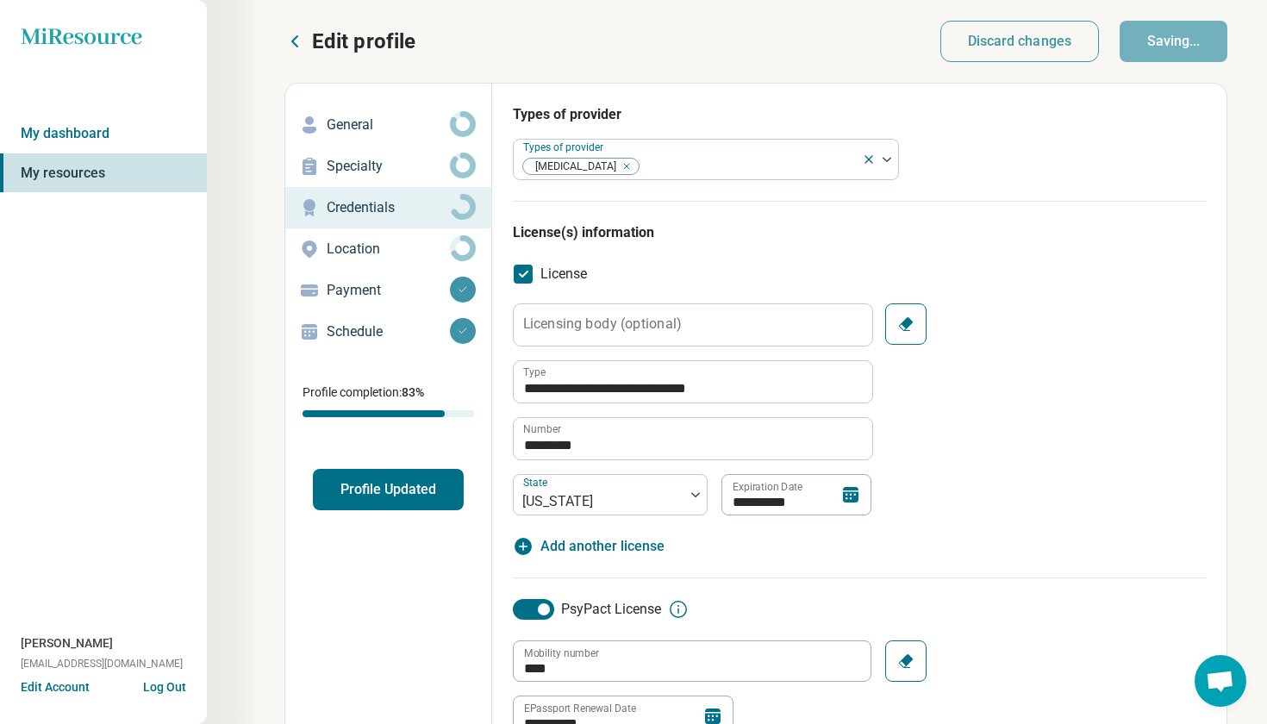 This screenshot has height=724, width=1267. Describe the element at coordinates (564, 274) in the screenshot. I see `span: License` at that location.